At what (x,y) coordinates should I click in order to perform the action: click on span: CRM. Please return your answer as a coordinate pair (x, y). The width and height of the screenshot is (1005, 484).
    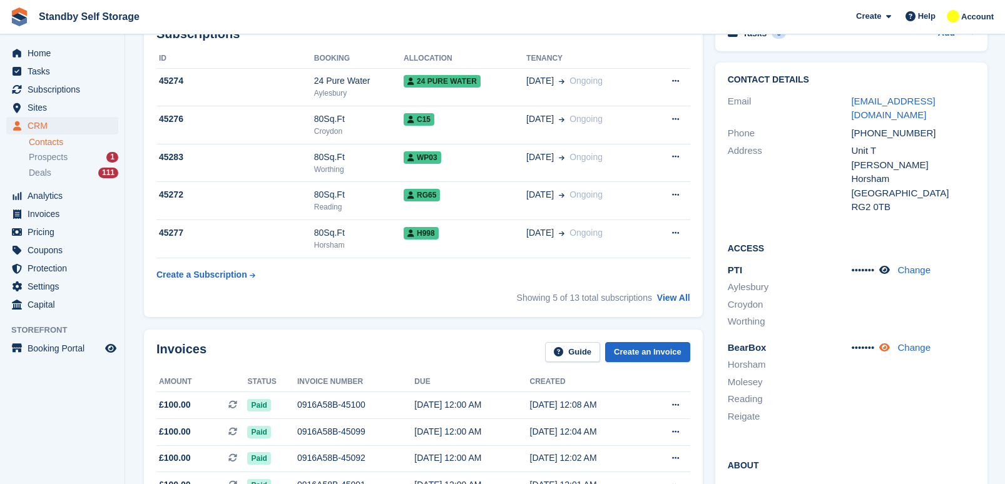
    Looking at the image, I should click on (65, 126).